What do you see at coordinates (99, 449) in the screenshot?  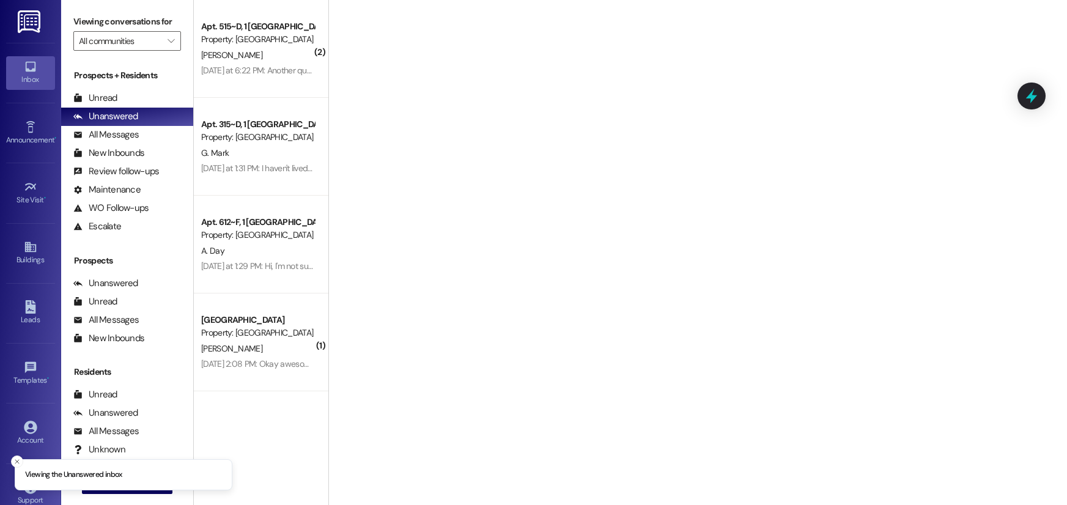 I see `div: Unknown` at bounding box center [99, 449].